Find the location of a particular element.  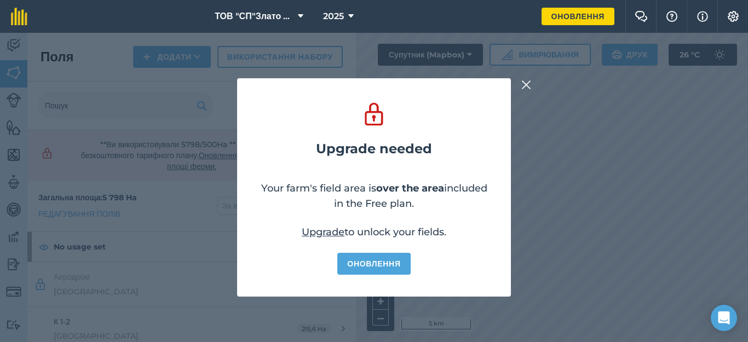

a: Upgrade is located at coordinates (323, 232).